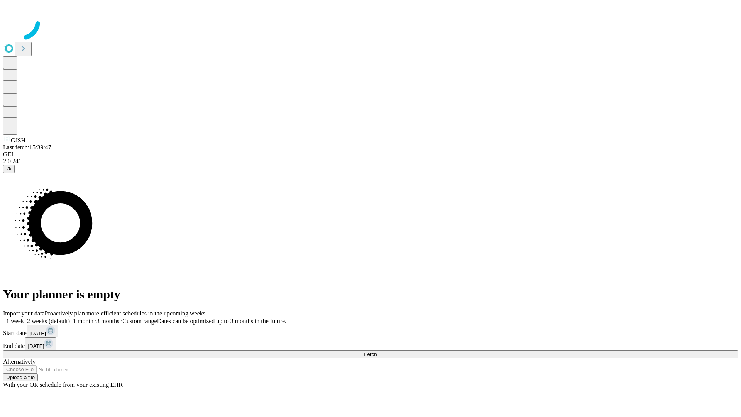 The height and width of the screenshot is (417, 741). I want to click on div: 2.0.241, so click(370, 161).